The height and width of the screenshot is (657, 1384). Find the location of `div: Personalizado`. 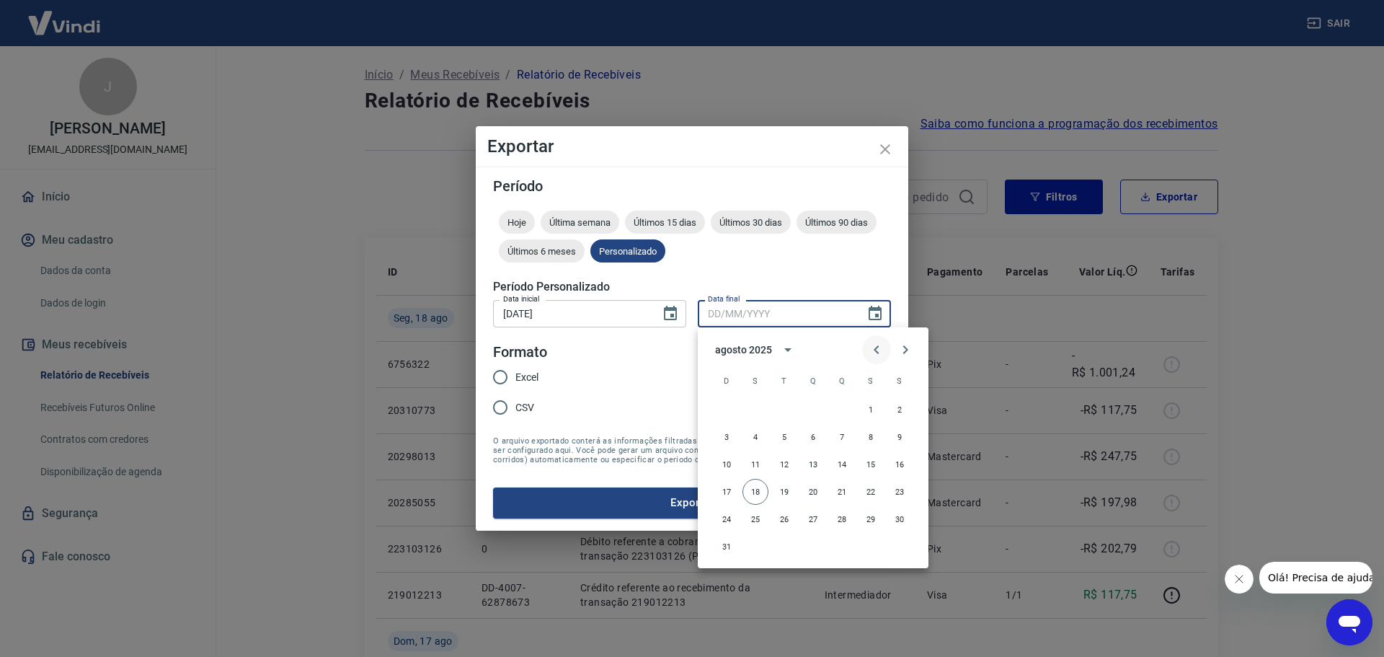

div: Personalizado is located at coordinates (628, 251).